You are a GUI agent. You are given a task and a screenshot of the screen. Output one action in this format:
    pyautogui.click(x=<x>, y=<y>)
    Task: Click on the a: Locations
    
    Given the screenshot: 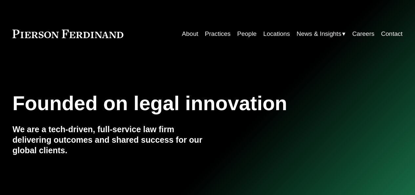 What is the action you would take?
    pyautogui.click(x=276, y=34)
    